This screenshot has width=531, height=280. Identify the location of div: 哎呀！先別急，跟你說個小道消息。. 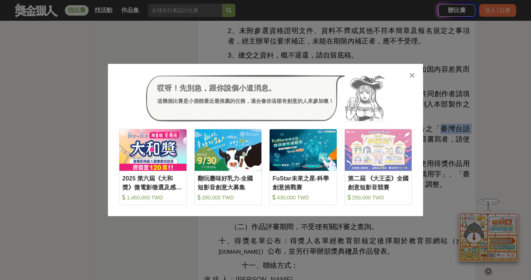
(246, 88).